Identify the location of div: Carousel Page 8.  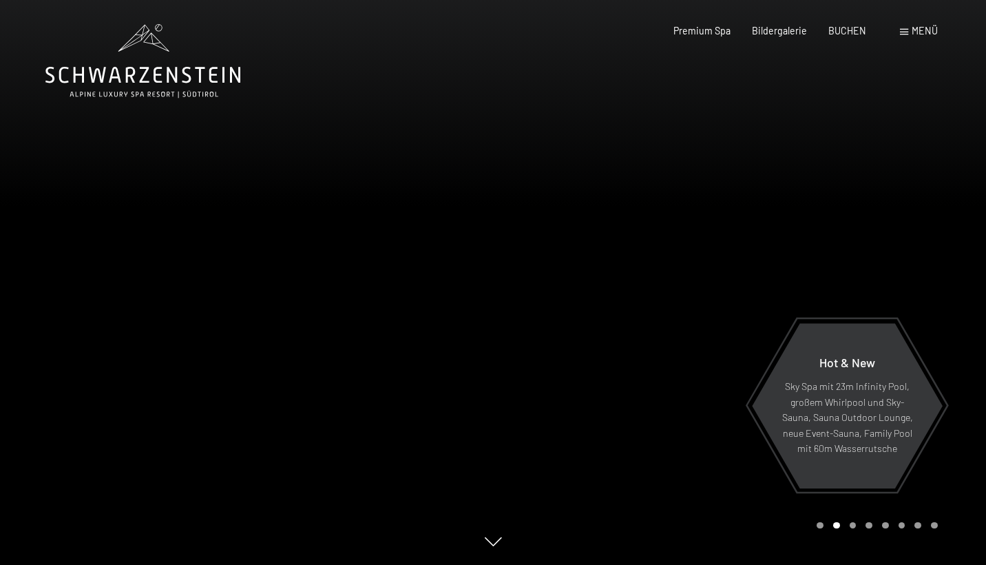
(935, 526).